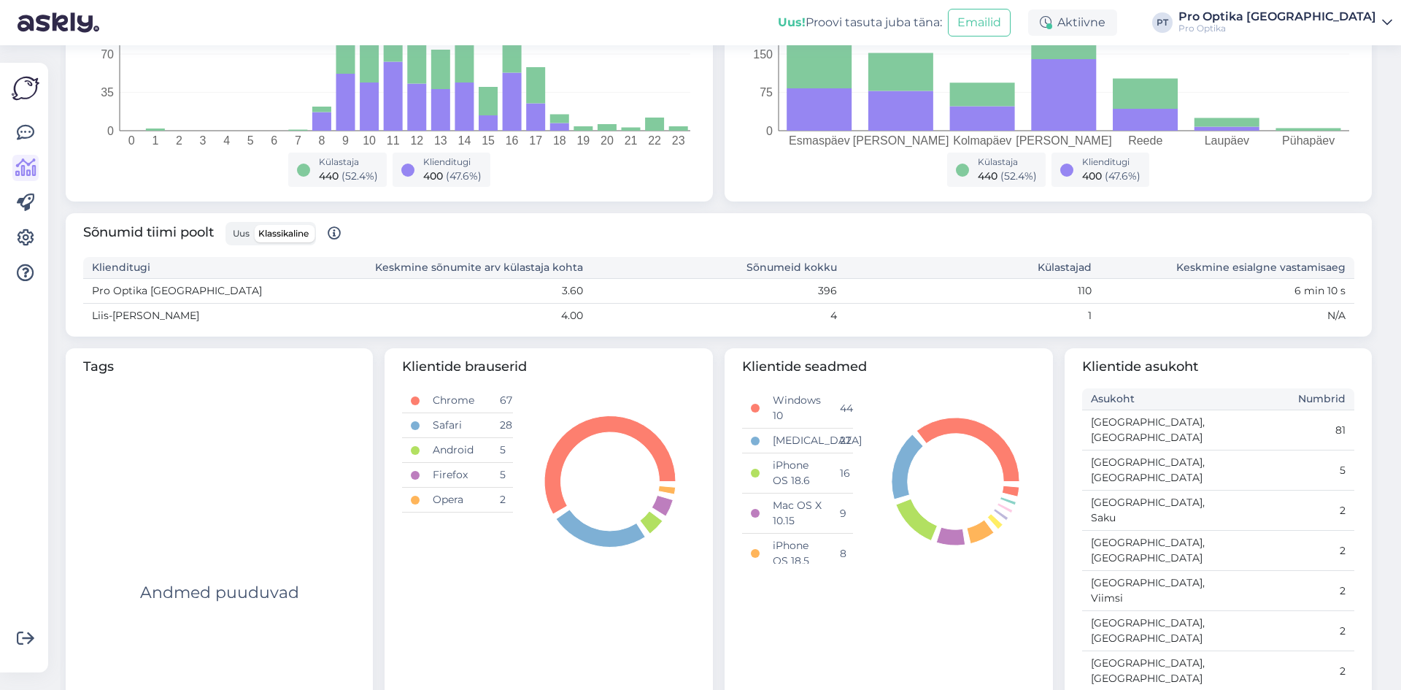  I want to click on td: Windows 10, so click(797, 408).